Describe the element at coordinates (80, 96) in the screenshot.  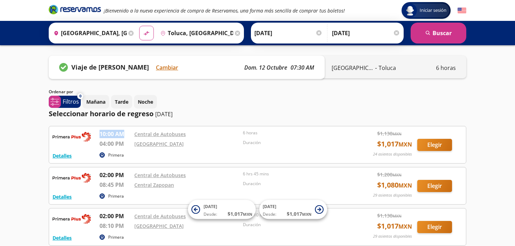
I see `span: 0` at that location.